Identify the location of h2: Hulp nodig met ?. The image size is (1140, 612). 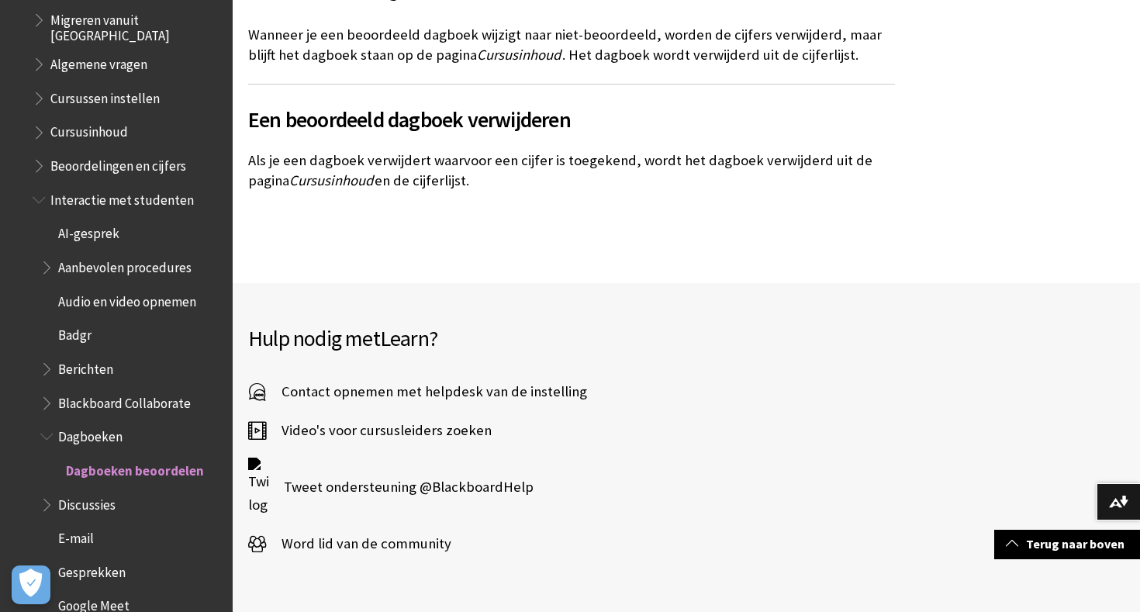
(467, 338).